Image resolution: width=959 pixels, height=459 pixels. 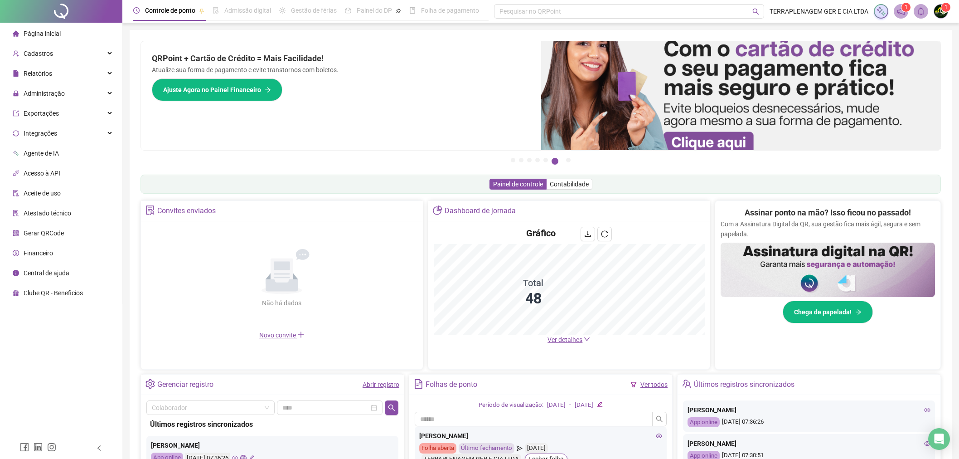 What do you see at coordinates (42, 173) in the screenshot?
I see `span: Acesso à API` at bounding box center [42, 173].